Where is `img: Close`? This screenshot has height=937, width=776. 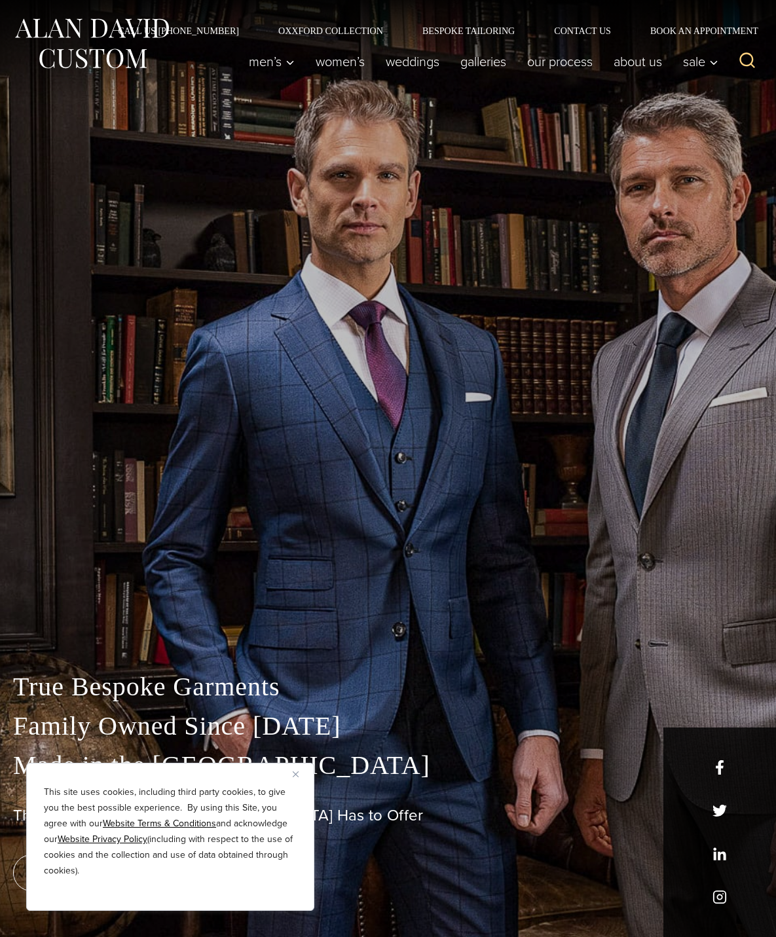 img: Close is located at coordinates (295, 774).